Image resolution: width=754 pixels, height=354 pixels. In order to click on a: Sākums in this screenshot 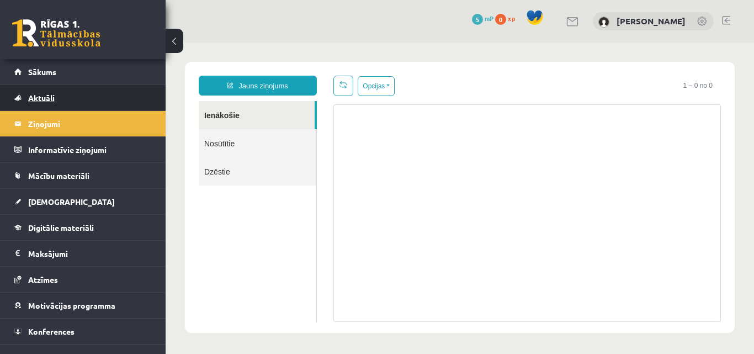, I will do `click(83, 72)`.